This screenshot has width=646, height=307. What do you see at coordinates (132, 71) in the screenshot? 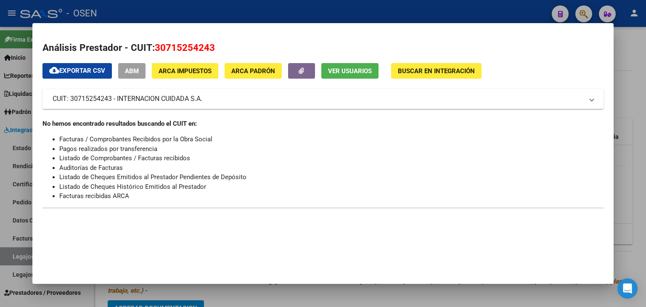
I see `span: ABM` at bounding box center [132, 71].